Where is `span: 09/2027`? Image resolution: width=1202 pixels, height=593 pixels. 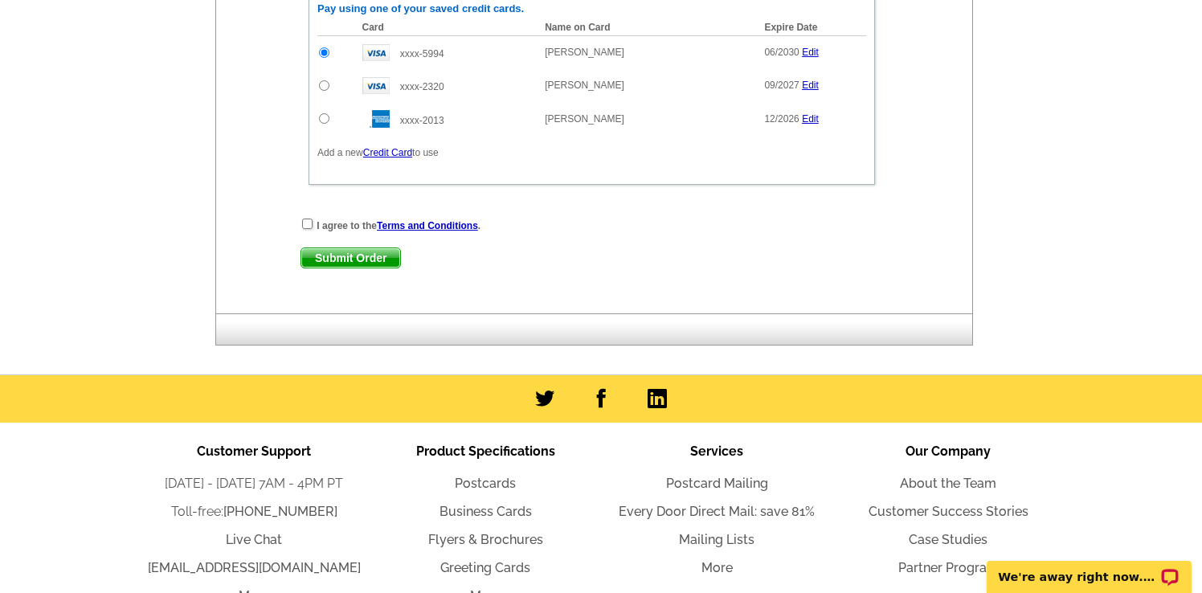
span: 09/2027 is located at coordinates (781, 85).